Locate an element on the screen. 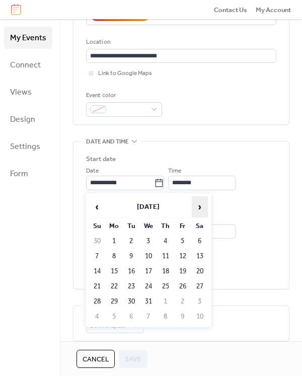 The height and width of the screenshot is (376, 302). span: Views is located at coordinates (21, 93).